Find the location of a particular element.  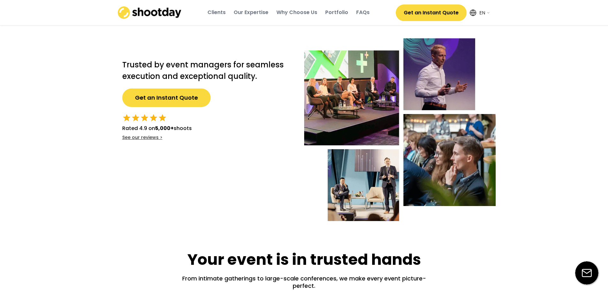

div: Portfolio is located at coordinates (337, 12).